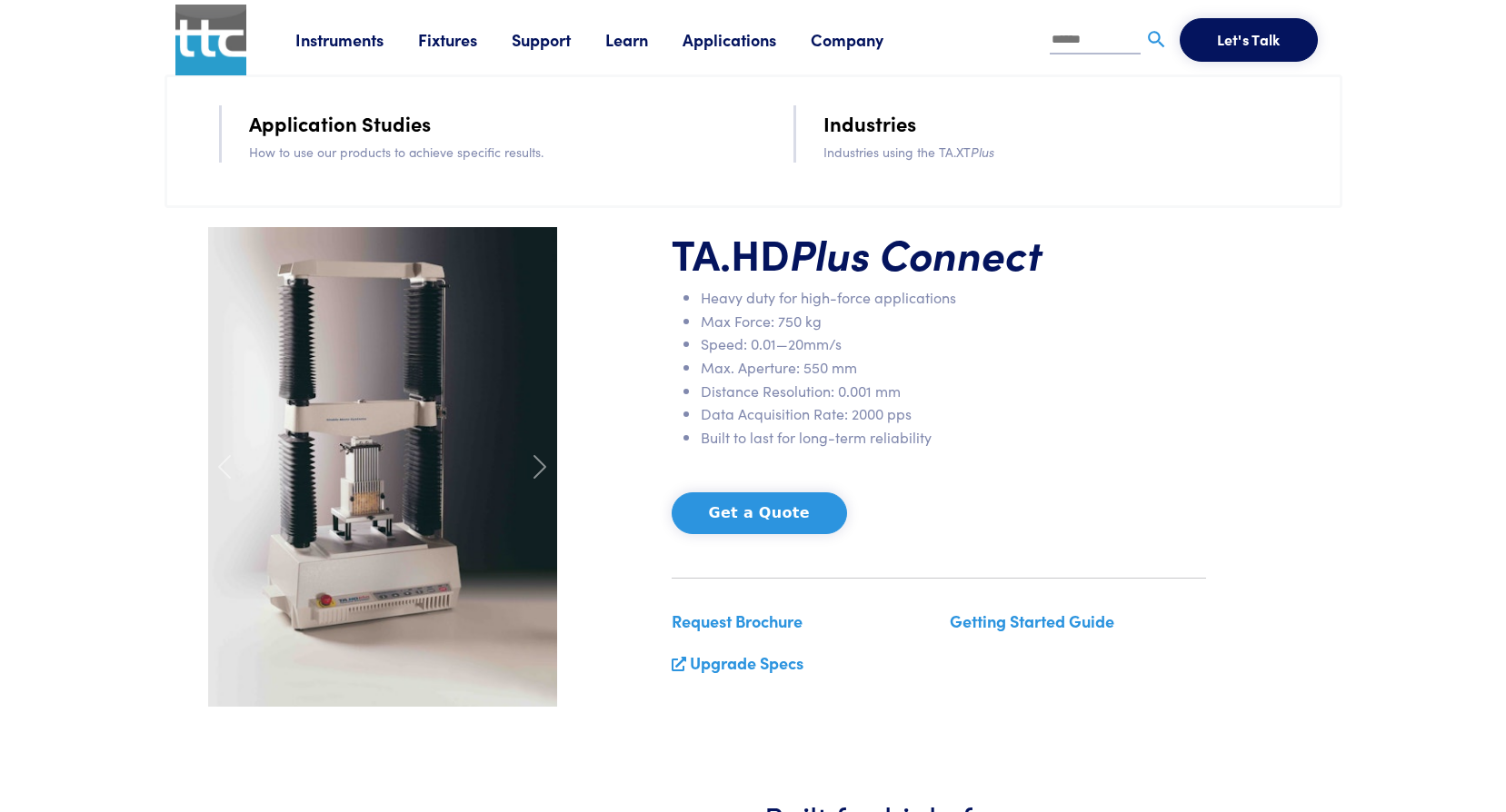  Describe the element at coordinates (864, 39) in the screenshot. I see `a: Company` at that location.